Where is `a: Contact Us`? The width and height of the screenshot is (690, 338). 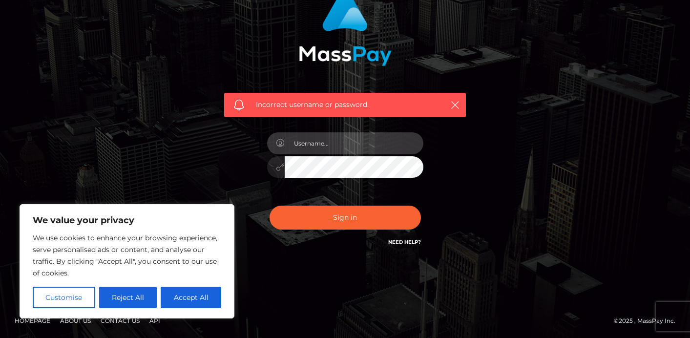 a: Contact Us is located at coordinates (120, 321).